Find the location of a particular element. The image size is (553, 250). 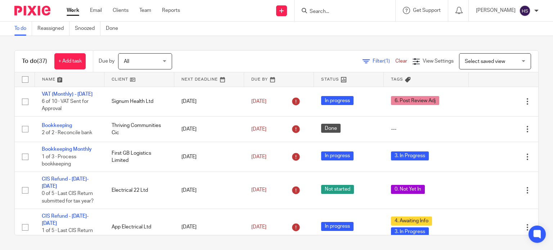

span: Tags is located at coordinates (397, 79).